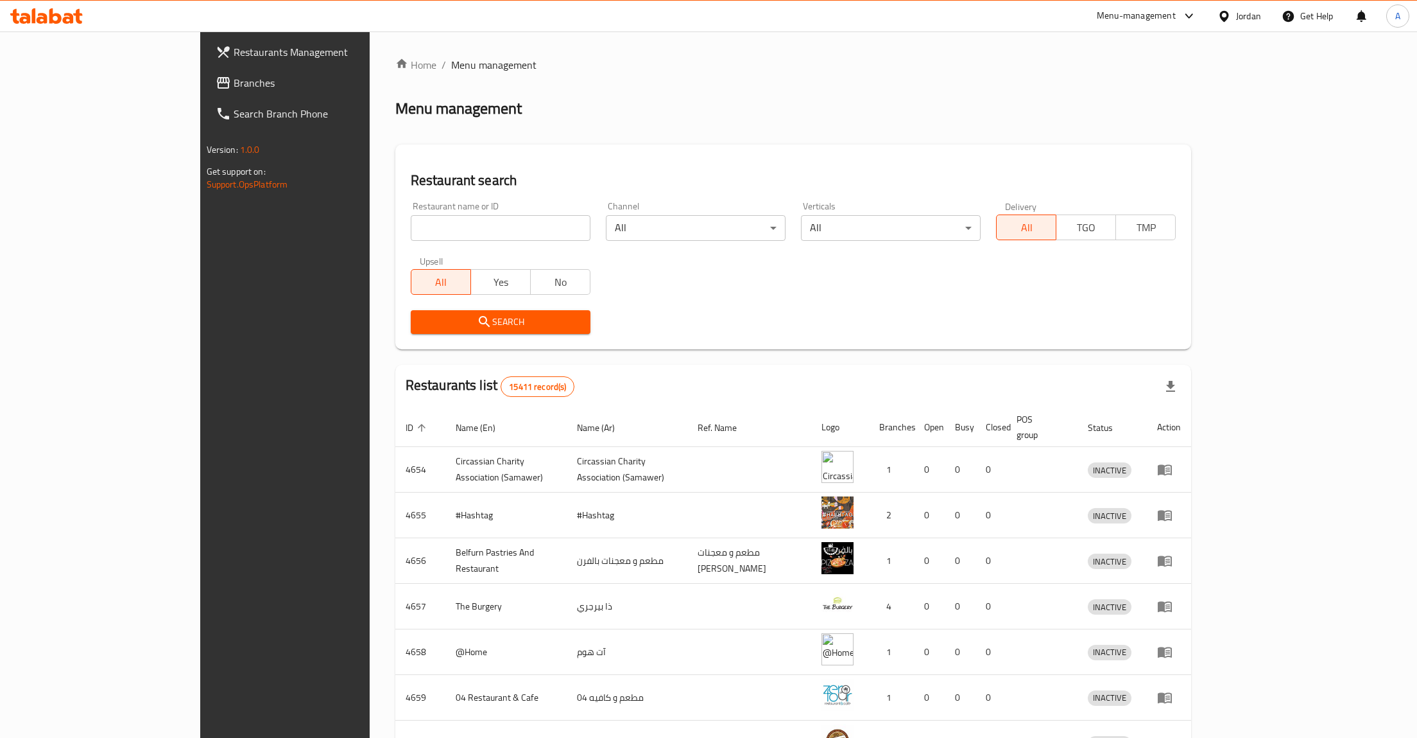 This screenshot has height=738, width=1417. What do you see at coordinates (431, 261) in the screenshot?
I see `label: Upsell` at bounding box center [431, 261].